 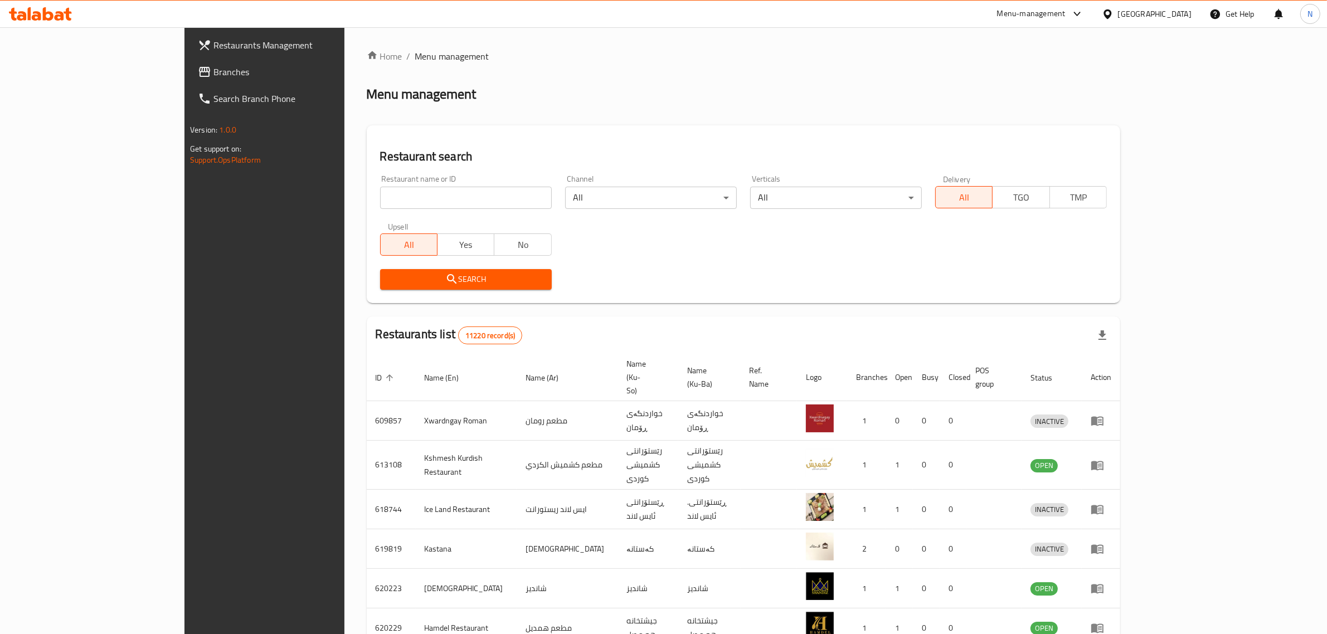 I want to click on span: Search, so click(x=466, y=279).